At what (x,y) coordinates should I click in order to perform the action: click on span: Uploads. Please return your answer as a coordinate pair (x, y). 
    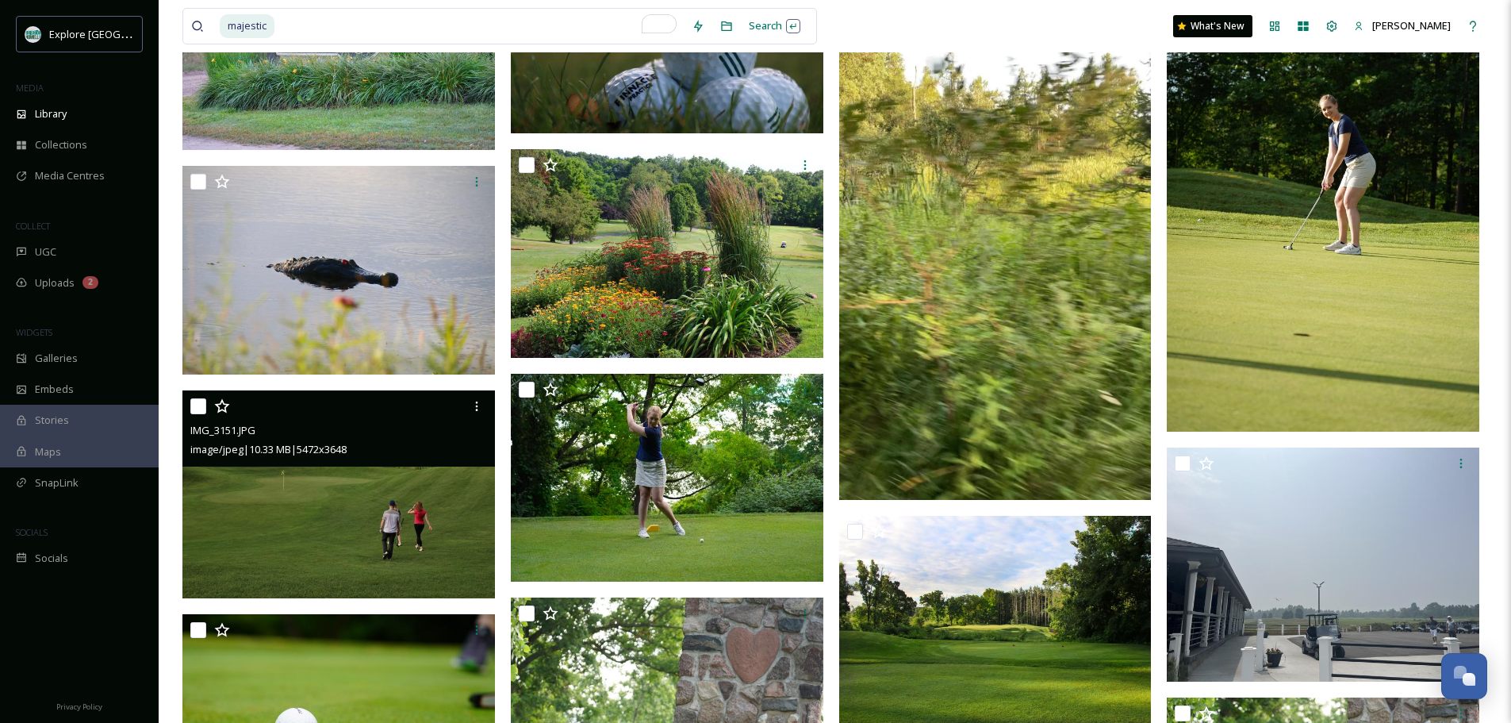
    Looking at the image, I should click on (55, 282).